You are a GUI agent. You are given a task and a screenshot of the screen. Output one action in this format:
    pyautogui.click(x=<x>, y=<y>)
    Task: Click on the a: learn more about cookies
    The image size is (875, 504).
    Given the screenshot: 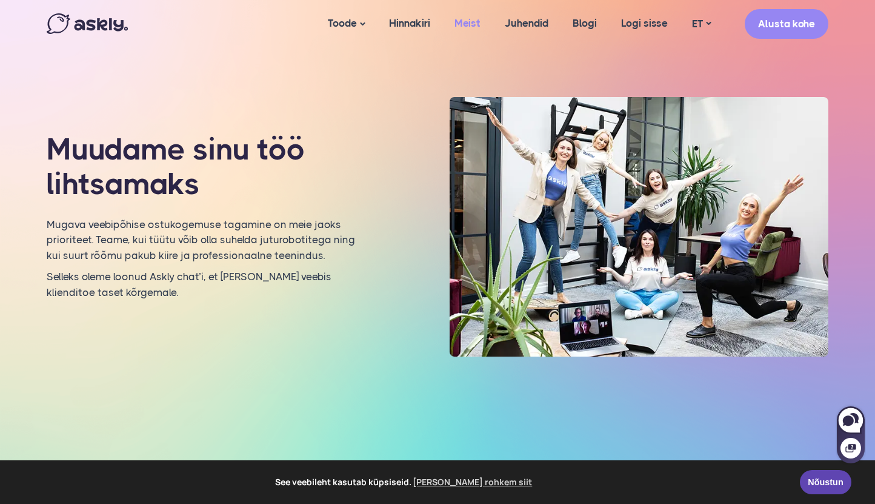 What is the action you would take?
    pyautogui.click(x=473, y=482)
    